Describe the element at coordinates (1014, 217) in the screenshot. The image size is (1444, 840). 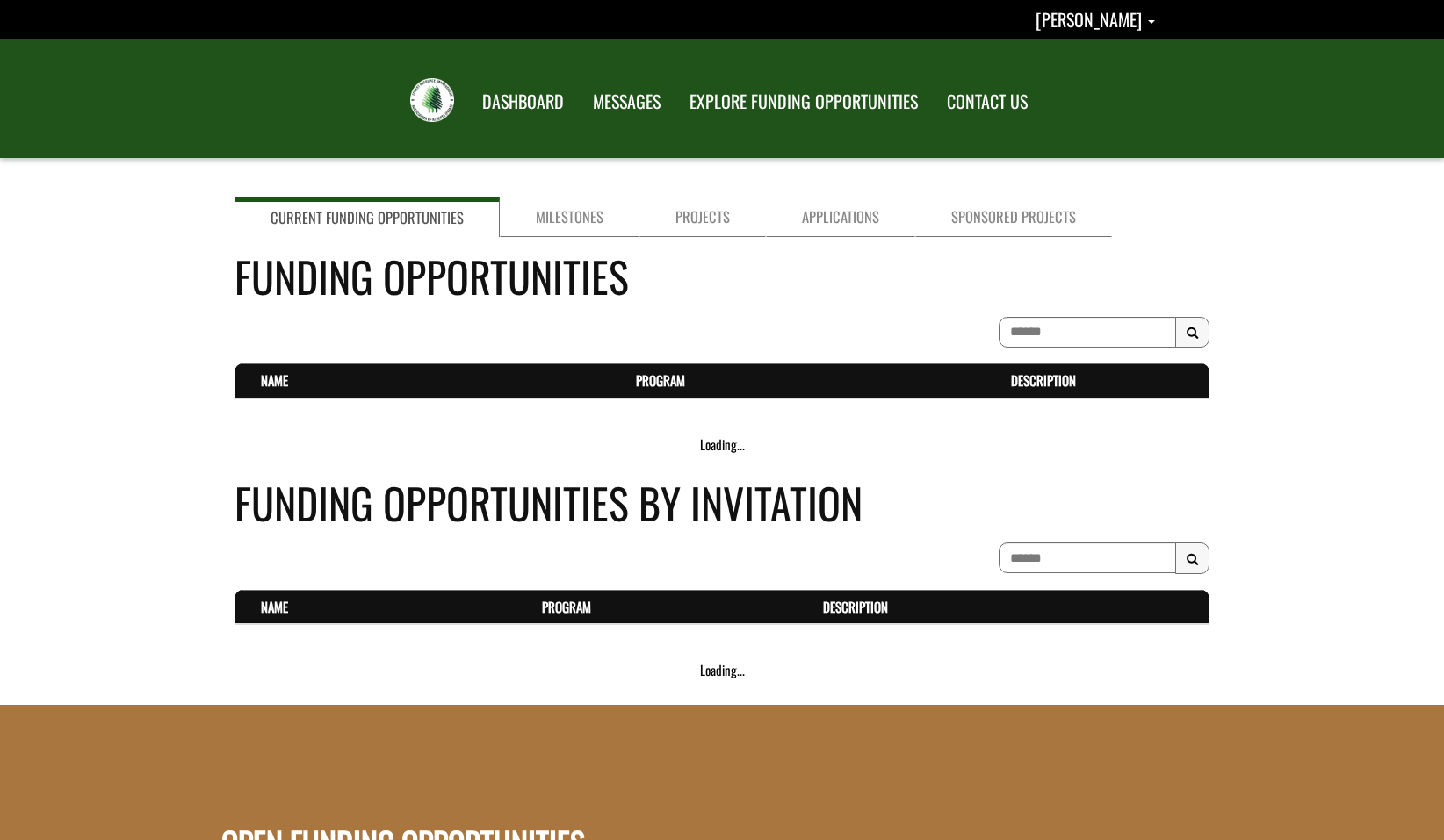
I see `a: Sponsored Projects` at that location.